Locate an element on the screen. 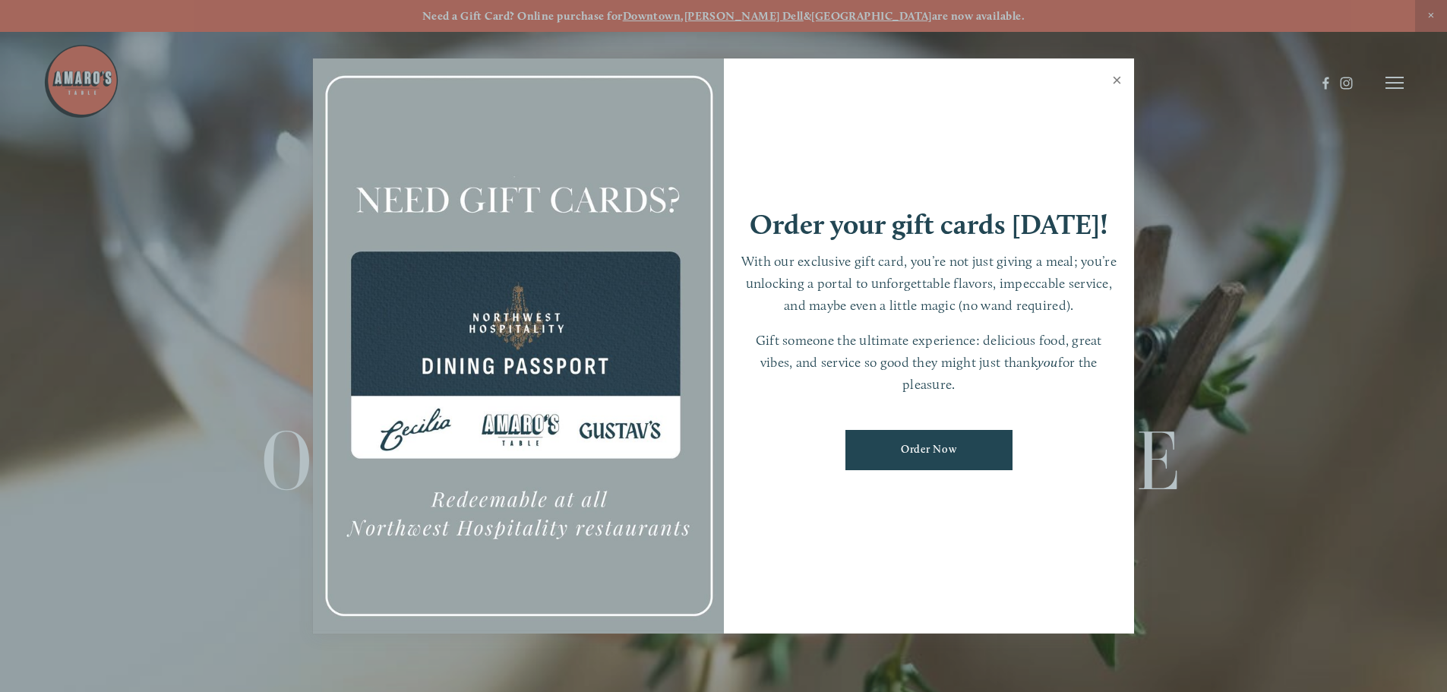  p: Gift someone the ultimate experience: delicious food, great vibes, and service so good they might... is located at coordinates (929, 362).